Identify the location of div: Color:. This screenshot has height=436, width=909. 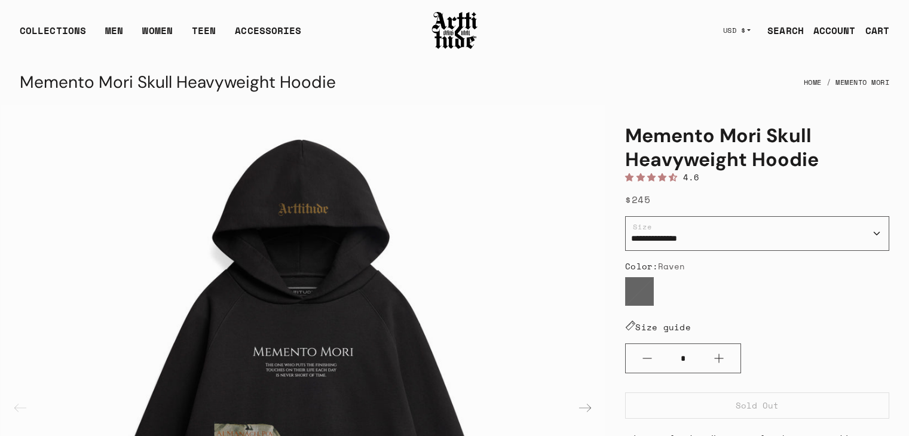
(757, 267).